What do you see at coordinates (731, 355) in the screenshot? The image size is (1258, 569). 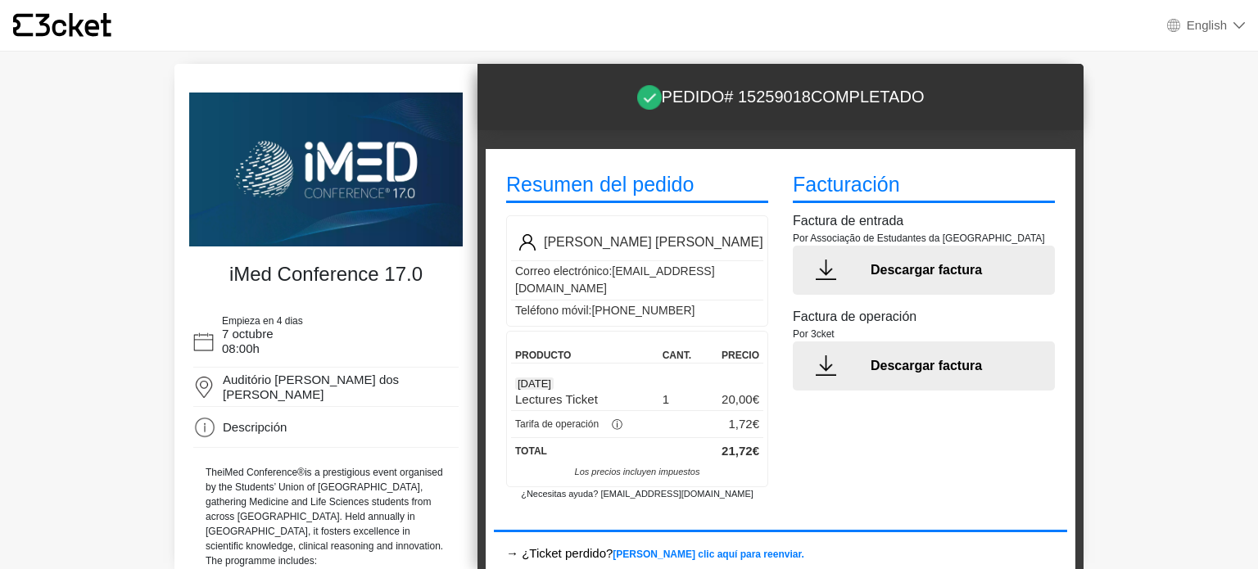 I see `p: Precio` at bounding box center [731, 355].